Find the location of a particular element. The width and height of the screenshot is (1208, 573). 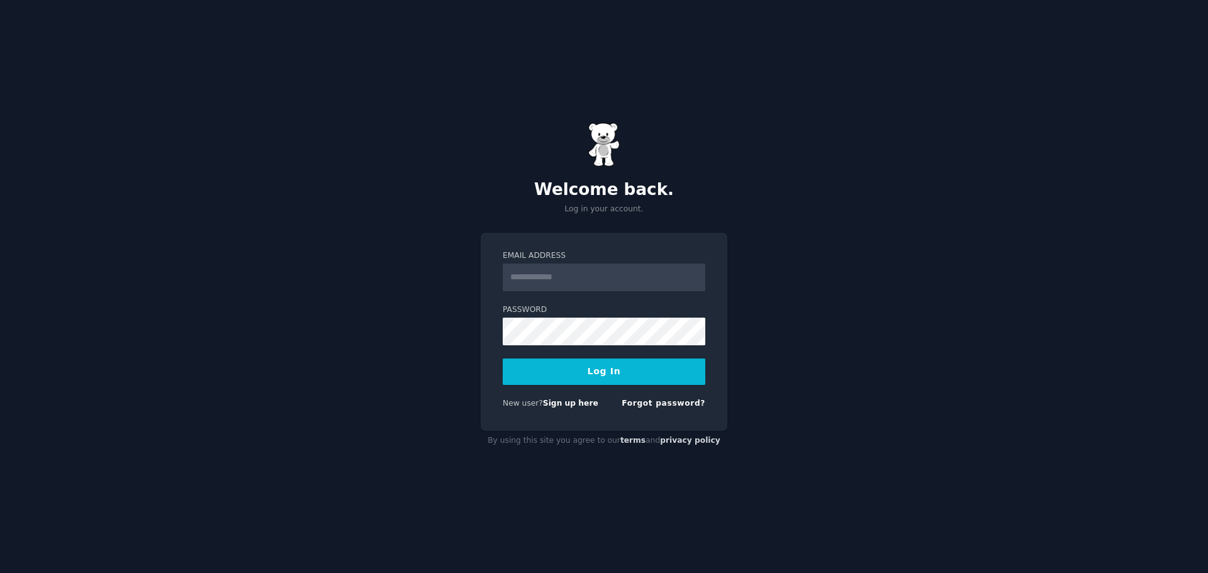

label: Email Address is located at coordinates (604, 256).